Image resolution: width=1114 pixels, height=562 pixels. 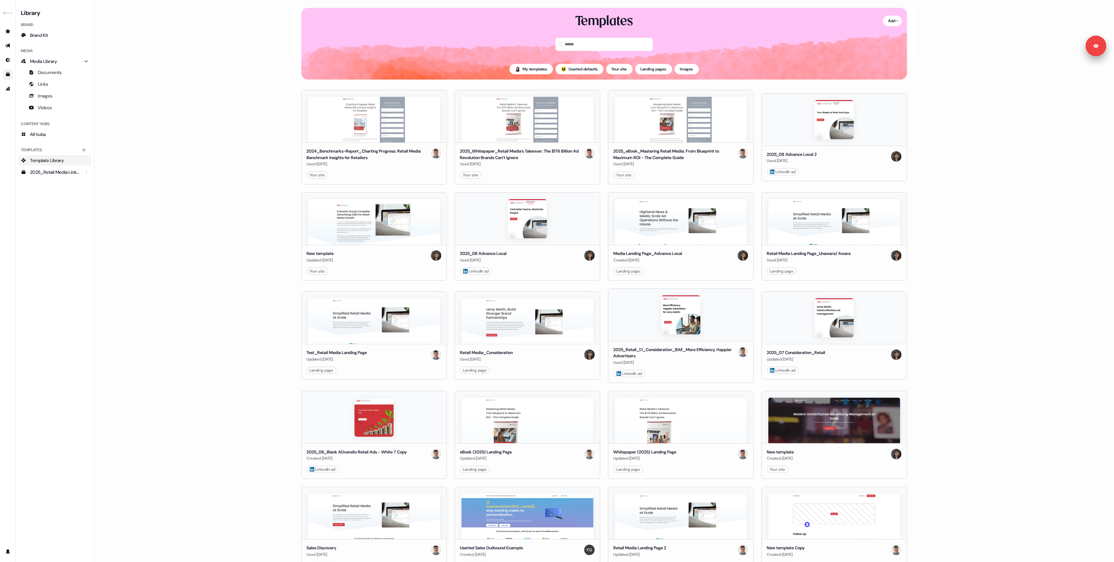 What do you see at coordinates (527, 517) in the screenshot?
I see `img: Userled Sales Outbound Example` at bounding box center [527, 517].